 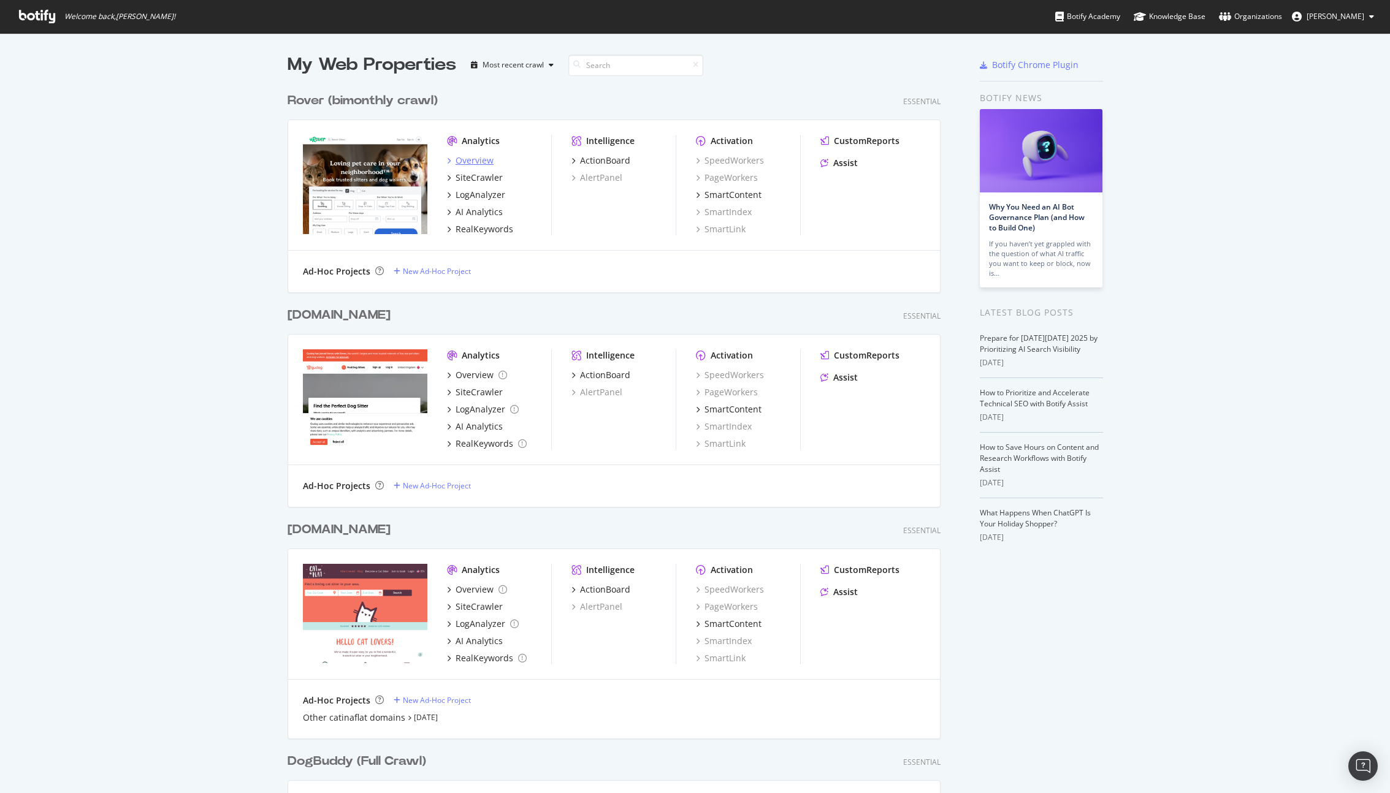 What do you see at coordinates (337, 272) in the screenshot?
I see `div: Ad-Hoc Projects` at bounding box center [337, 272].